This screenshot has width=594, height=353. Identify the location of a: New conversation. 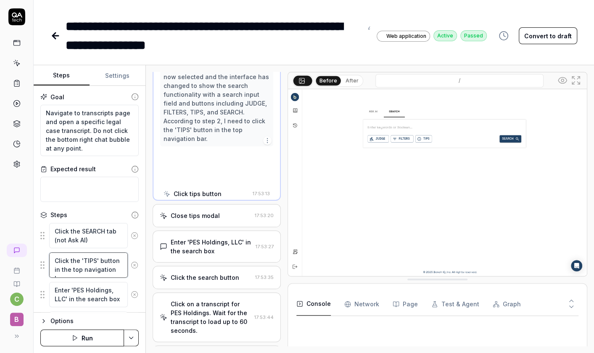
(17, 250).